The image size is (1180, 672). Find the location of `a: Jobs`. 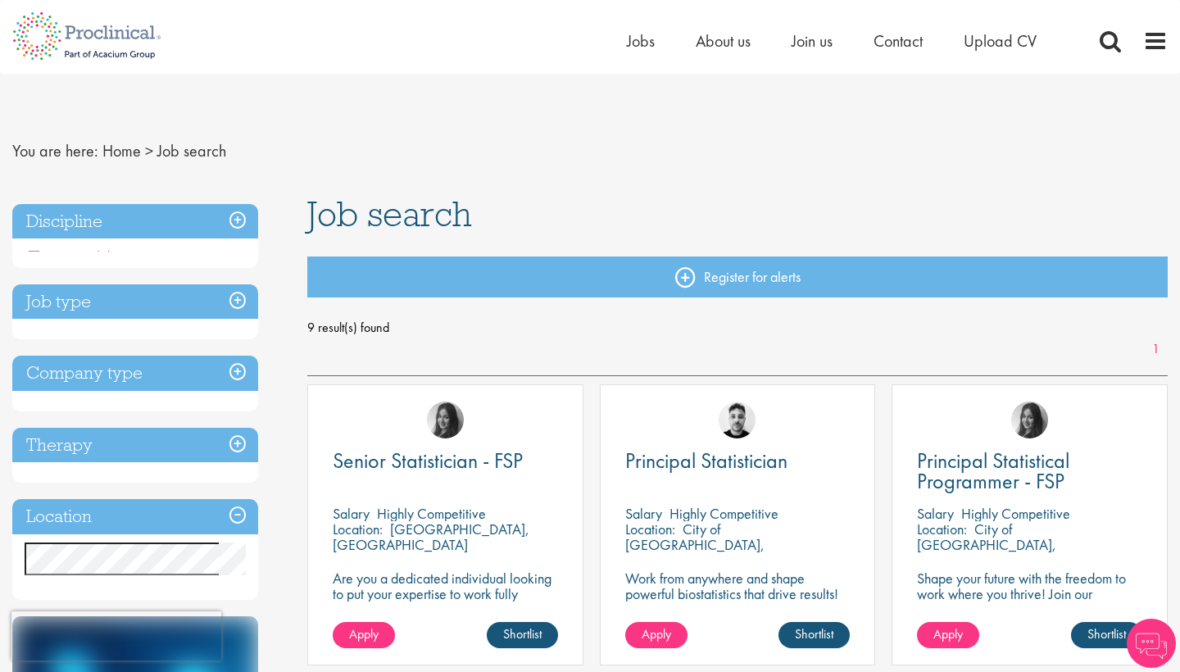

a: Jobs is located at coordinates (641, 41).